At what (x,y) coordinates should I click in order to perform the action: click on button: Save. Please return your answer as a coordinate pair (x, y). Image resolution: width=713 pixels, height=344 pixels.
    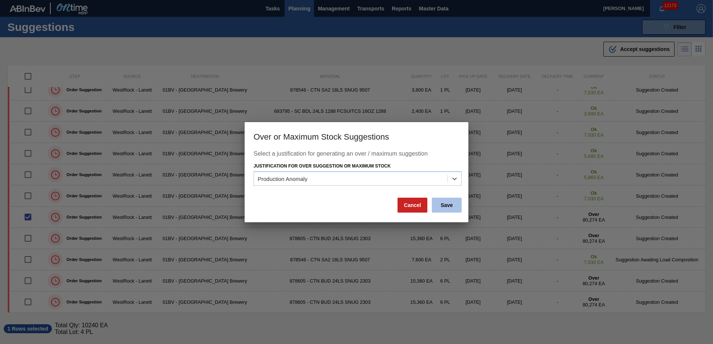
    Looking at the image, I should click on (446, 205).